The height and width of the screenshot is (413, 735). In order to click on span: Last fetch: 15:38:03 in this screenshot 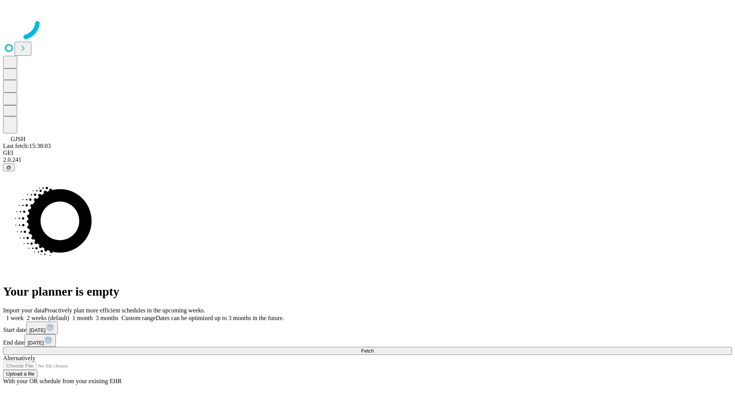, I will do `click(27, 146)`.